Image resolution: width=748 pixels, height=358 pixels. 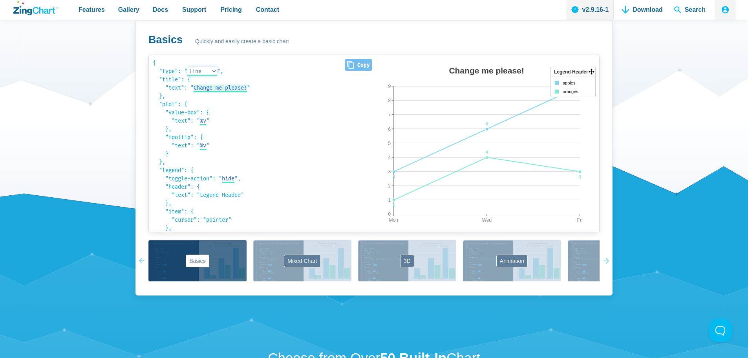 I want to click on button: Mixed Chart, so click(x=302, y=260).